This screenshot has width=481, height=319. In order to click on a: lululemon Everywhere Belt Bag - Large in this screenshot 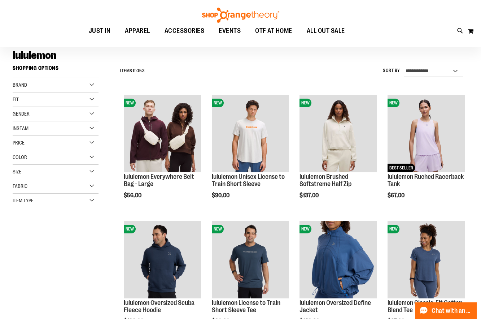, I will do `click(159, 180)`.